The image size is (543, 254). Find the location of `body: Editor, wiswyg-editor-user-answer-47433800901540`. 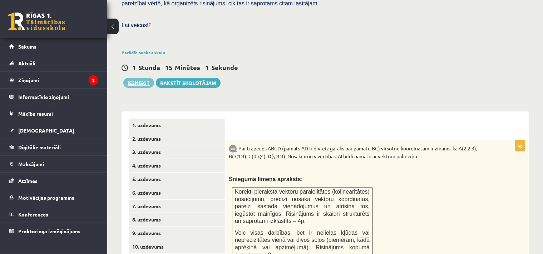

body: Editor, wiswyg-editor-user-answer-47433800901540 is located at coordinates (148, 11).